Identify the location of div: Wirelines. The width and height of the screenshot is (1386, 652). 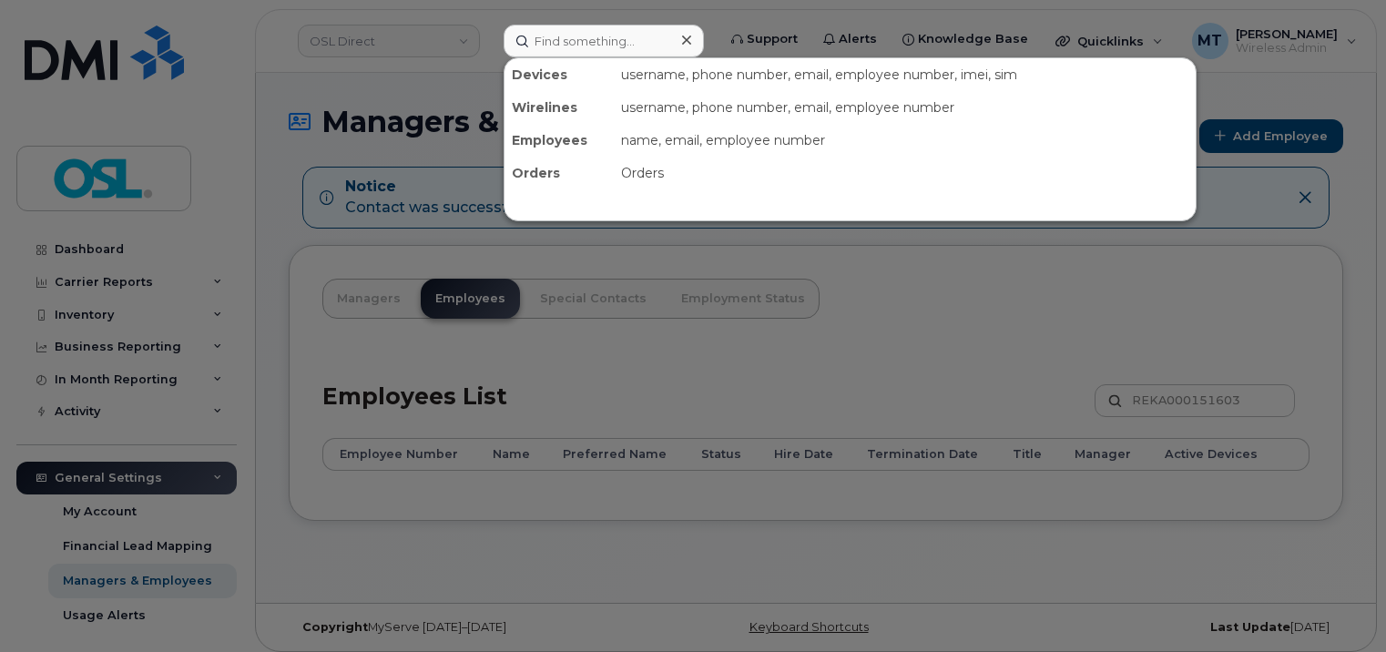
(559, 107).